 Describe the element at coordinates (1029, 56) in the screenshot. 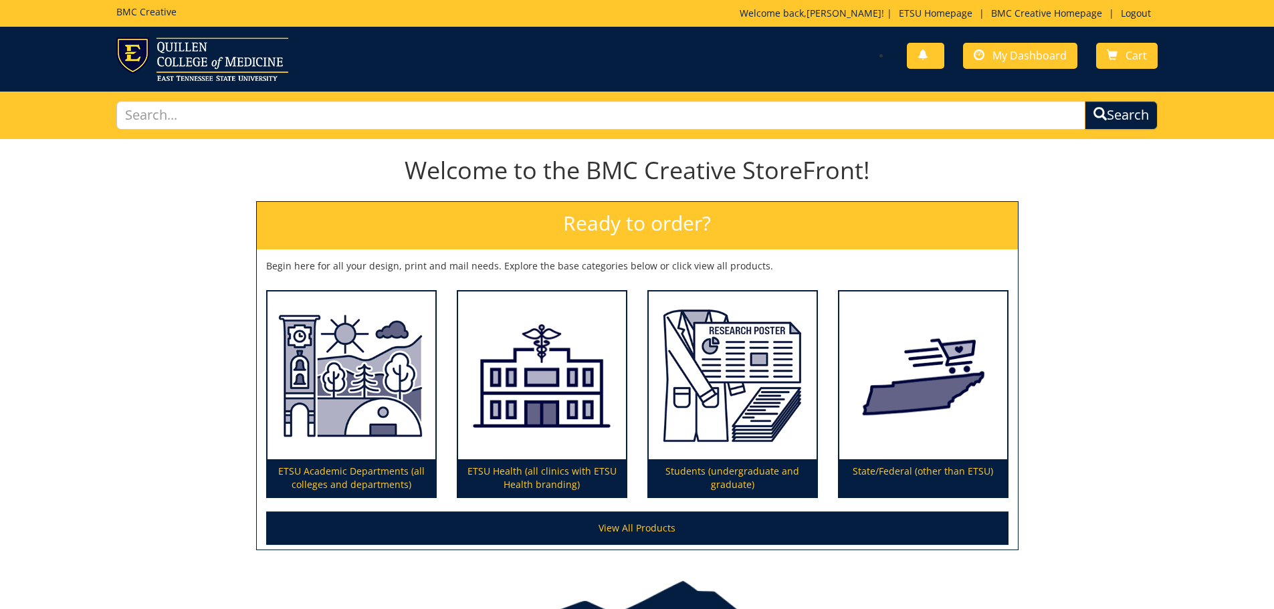

I see `span: My Dashboard` at that location.